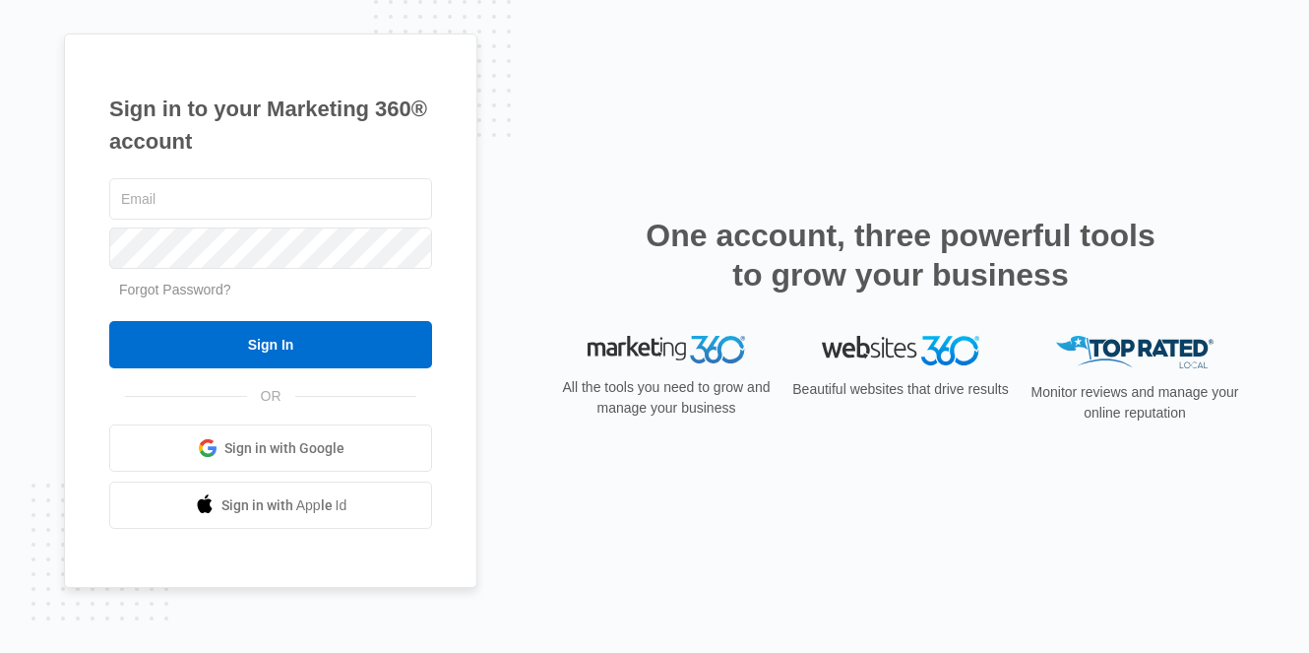 Image resolution: width=1309 pixels, height=653 pixels. What do you see at coordinates (901, 255) in the screenshot?
I see `h2: One account, three powerful tools to grow your business` at bounding box center [901, 255].